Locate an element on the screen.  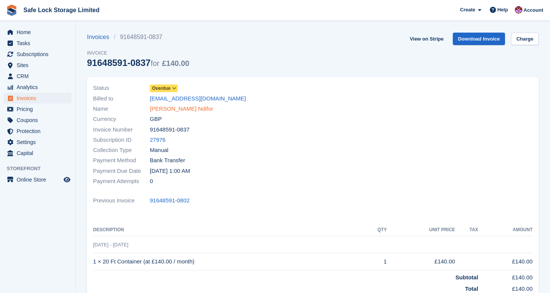
a: Charge is located at coordinates (525, 39).